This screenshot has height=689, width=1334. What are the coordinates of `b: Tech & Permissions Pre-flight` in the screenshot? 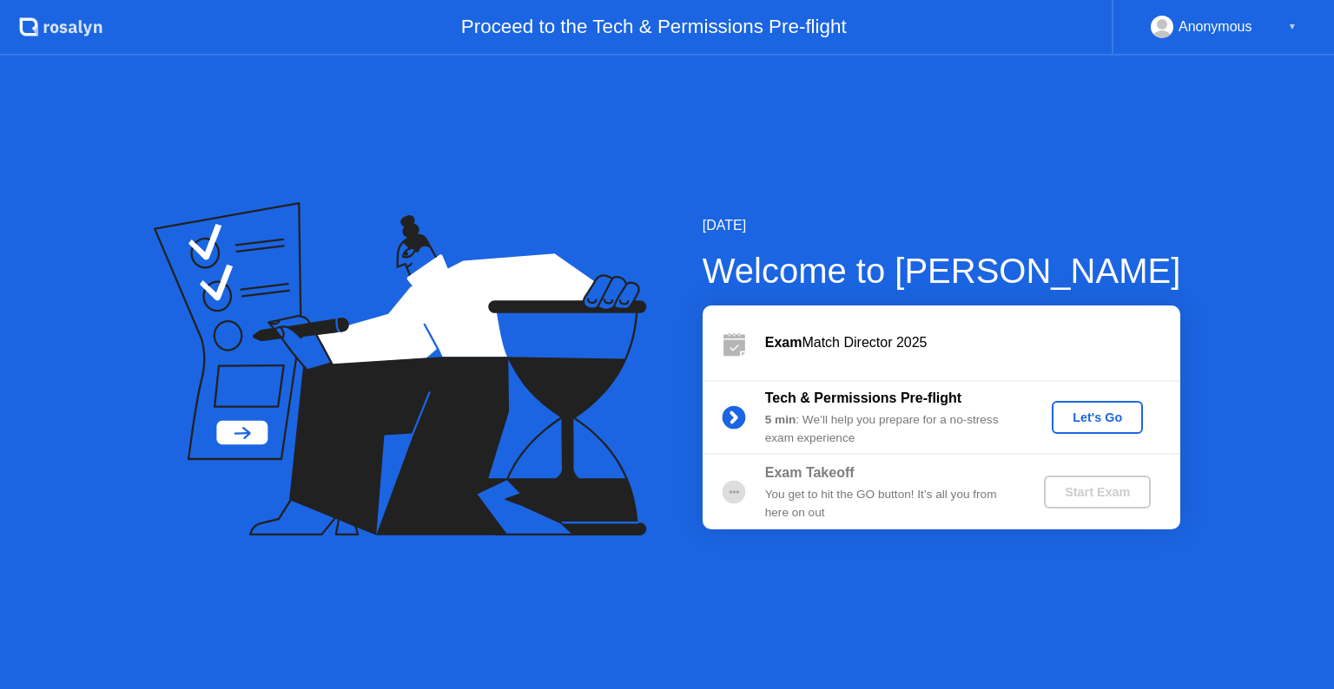 It's located at (863, 398).